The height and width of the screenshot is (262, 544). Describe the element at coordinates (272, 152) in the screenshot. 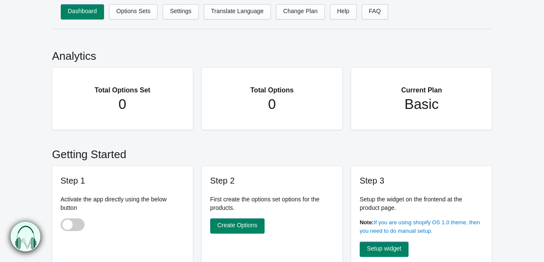

I see `h2: Getting Started` at that location.